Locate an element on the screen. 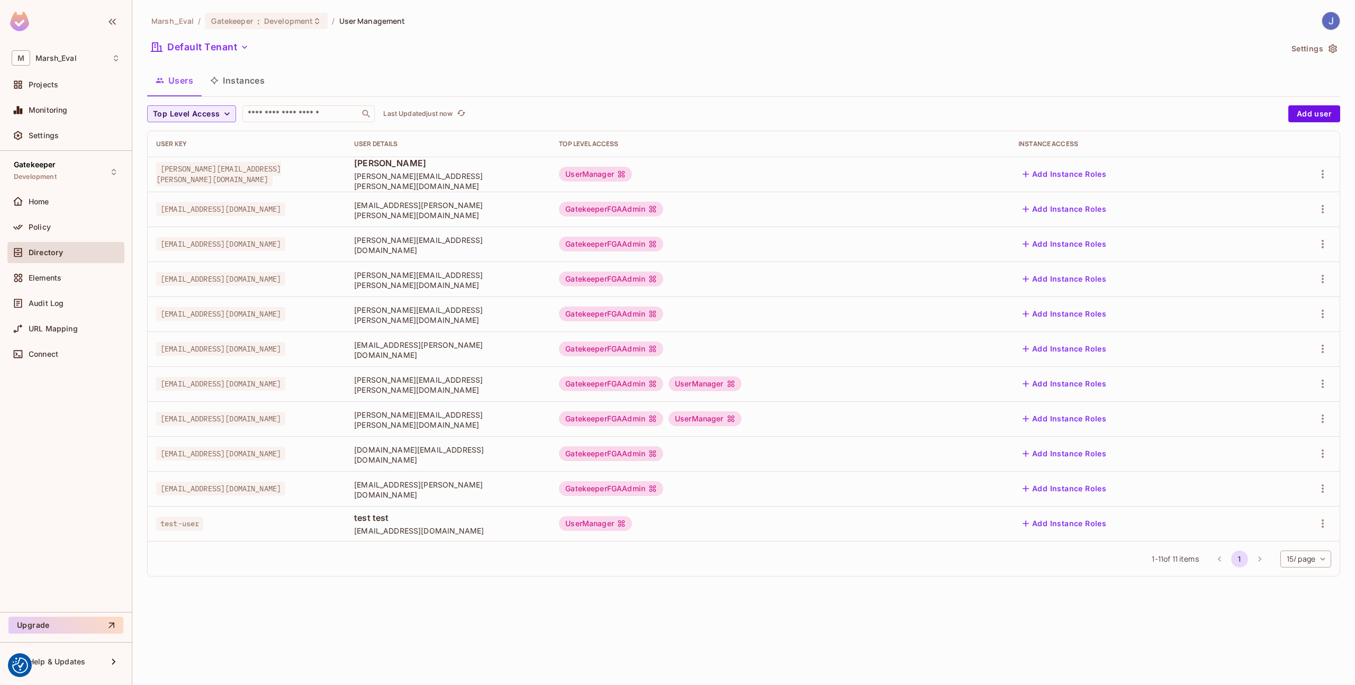 This screenshot has width=1355, height=685. span: test test is located at coordinates (448, 518).